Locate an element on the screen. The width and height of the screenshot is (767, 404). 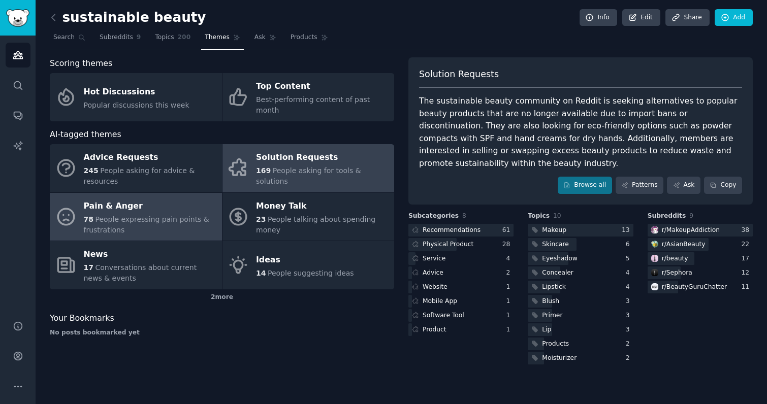
a: Ideas14People suggesting ideas is located at coordinates (308, 265).